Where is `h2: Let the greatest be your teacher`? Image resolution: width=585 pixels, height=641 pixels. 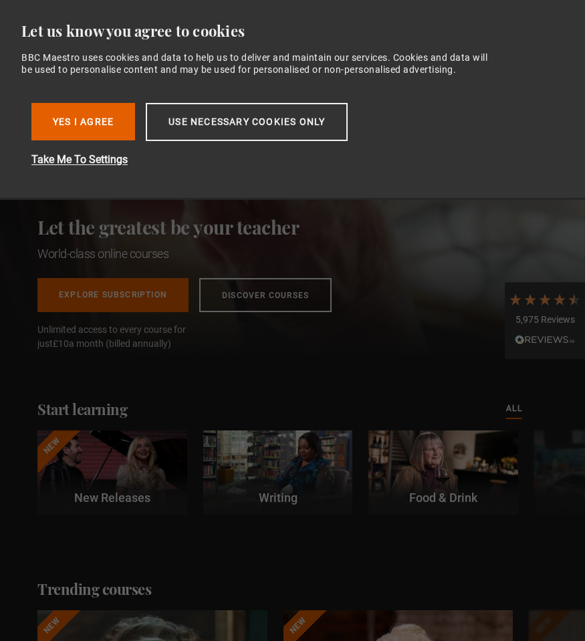
h2: Let the greatest be your teacher is located at coordinates (185, 227).